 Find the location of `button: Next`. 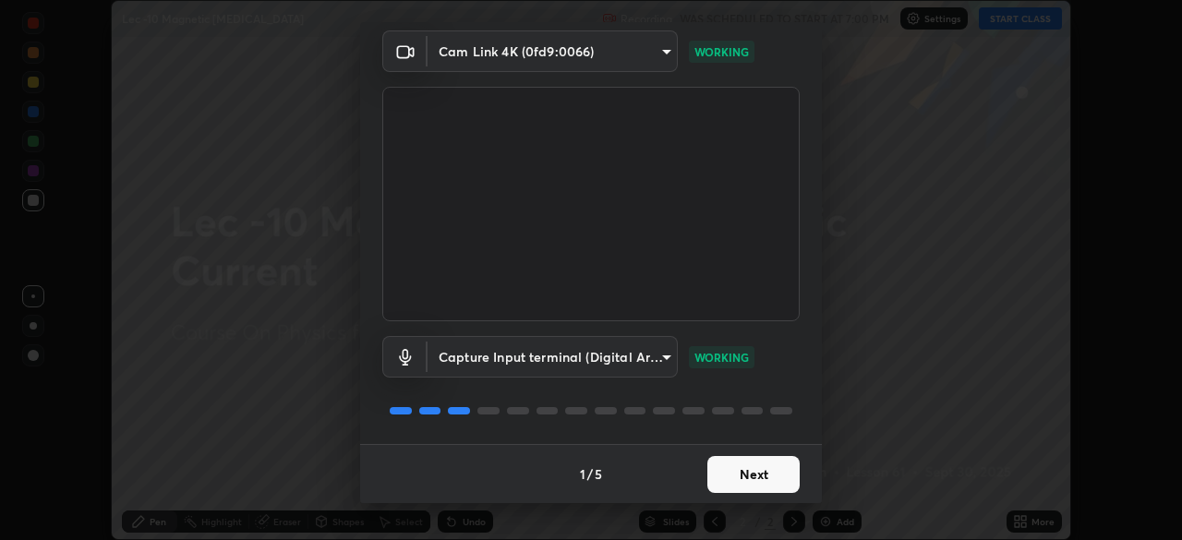

button: Next is located at coordinates (754, 475).